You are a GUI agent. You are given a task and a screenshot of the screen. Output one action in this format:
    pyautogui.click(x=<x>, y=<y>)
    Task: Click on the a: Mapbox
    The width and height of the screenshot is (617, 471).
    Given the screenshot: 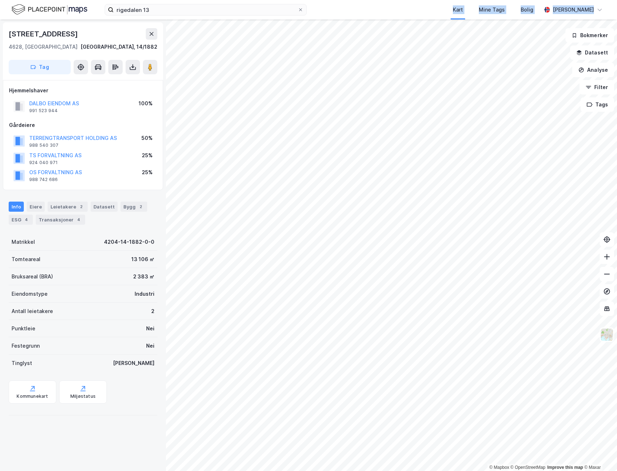 What is the action you would take?
    pyautogui.click(x=499, y=467)
    